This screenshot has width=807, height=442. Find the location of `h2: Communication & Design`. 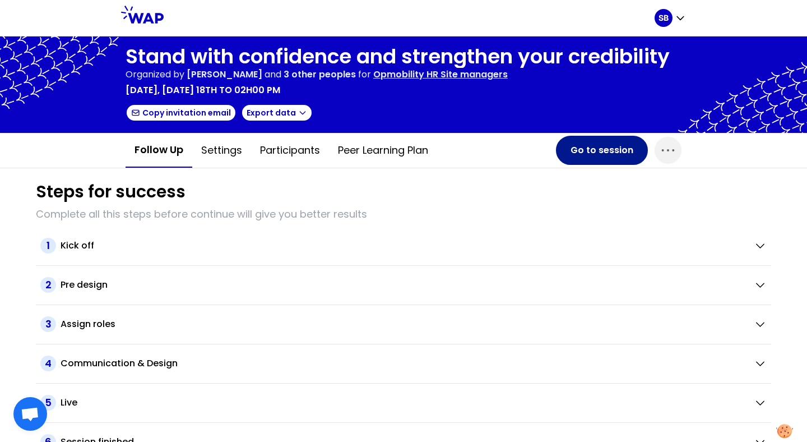

h2: Communication & Design is located at coordinates (119, 363).